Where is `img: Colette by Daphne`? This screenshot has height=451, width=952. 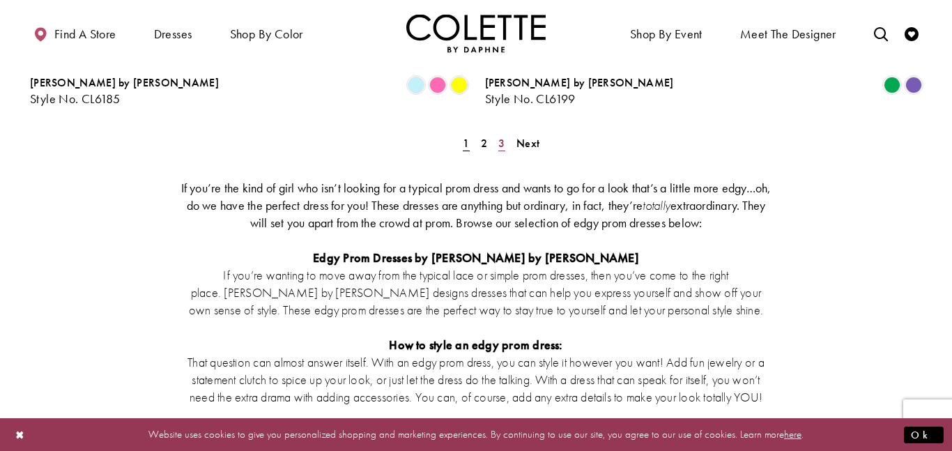 img: Colette by Daphne is located at coordinates (476, 33).